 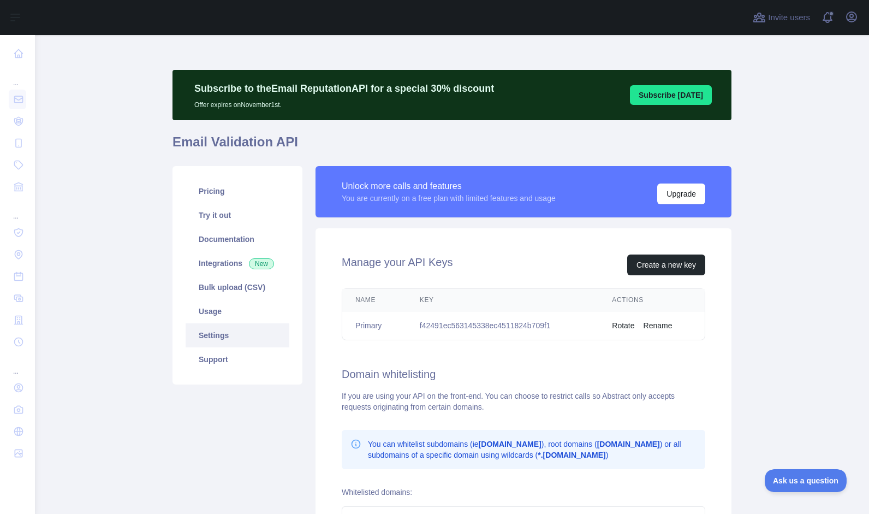 What do you see at coordinates (344, 88) in the screenshot?
I see `p: Subscribe to the Email Reputation API for a special 30 % discount` at bounding box center [344, 88].